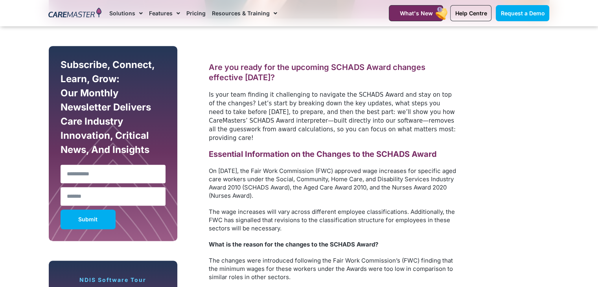 The image size is (598, 287). I want to click on span: Is your team finding it challenging to navigate the SCHADS Award and stay on top of the changes? ..., so click(332, 116).